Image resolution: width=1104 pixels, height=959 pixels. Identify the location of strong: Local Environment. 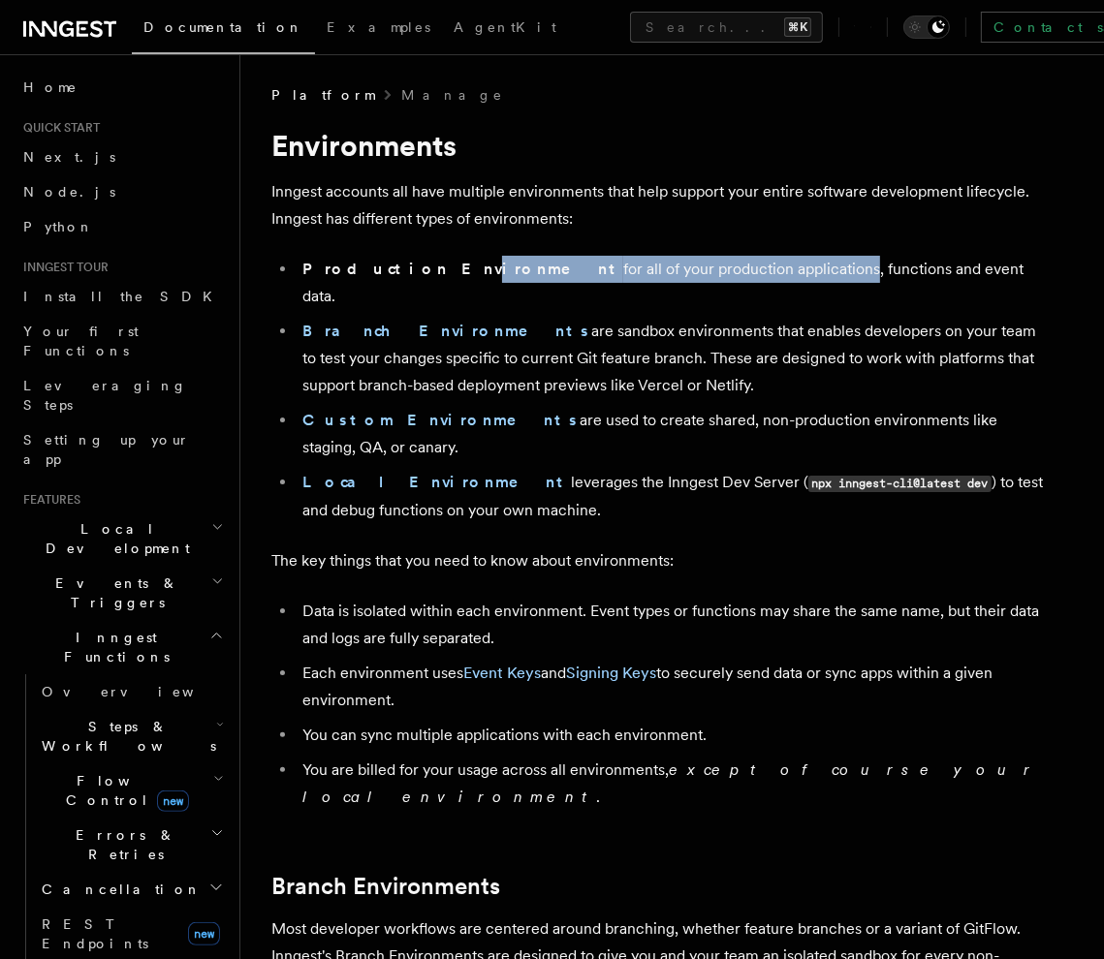
(436, 482).